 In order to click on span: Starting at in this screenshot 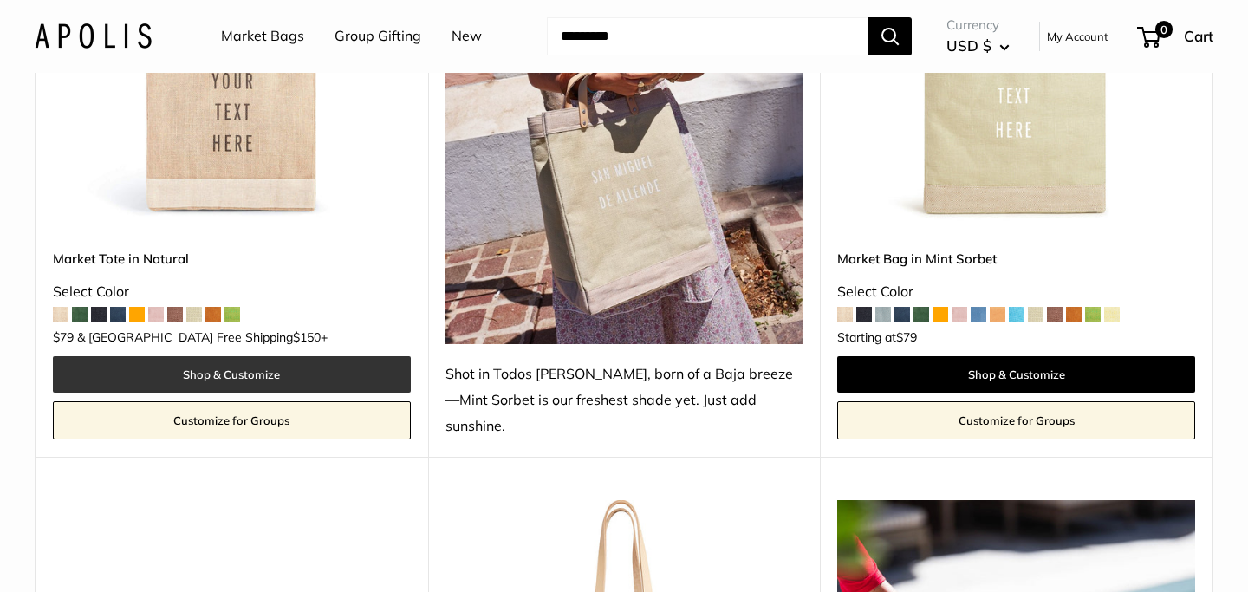, I will do `click(877, 337)`.